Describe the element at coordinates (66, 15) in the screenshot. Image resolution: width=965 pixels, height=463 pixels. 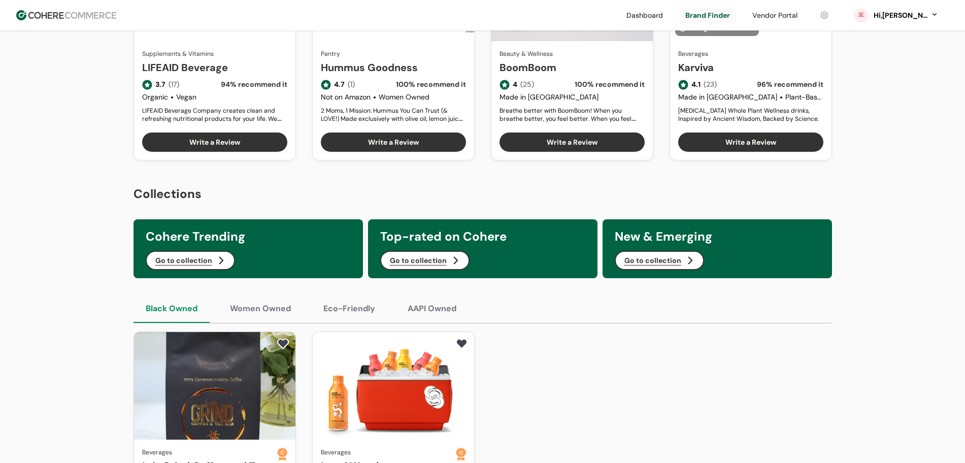
I see `img: Cohere Logo` at that location.